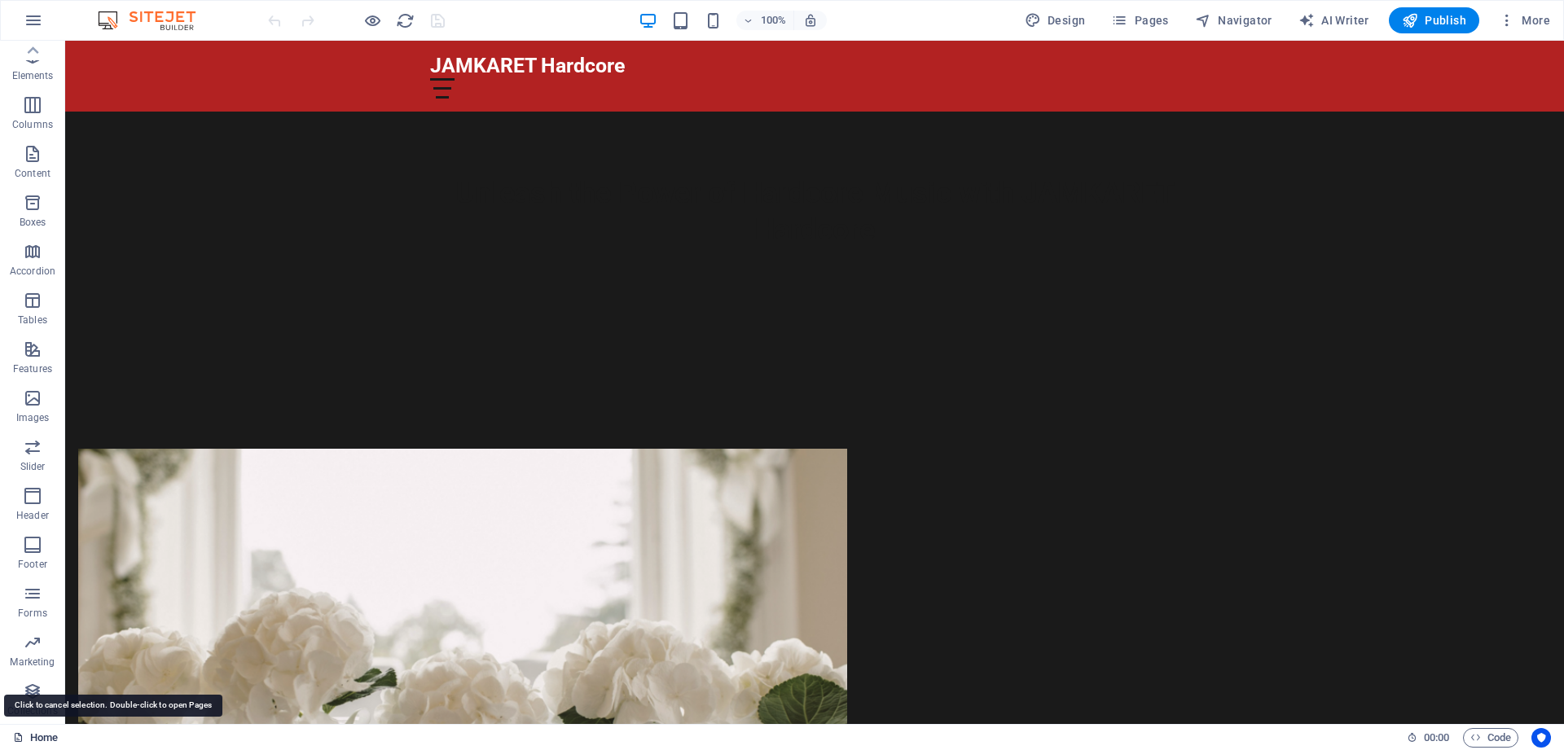 Image resolution: width=1564 pixels, height=750 pixels. What do you see at coordinates (33, 565) in the screenshot?
I see `p: Footer` at bounding box center [33, 565].